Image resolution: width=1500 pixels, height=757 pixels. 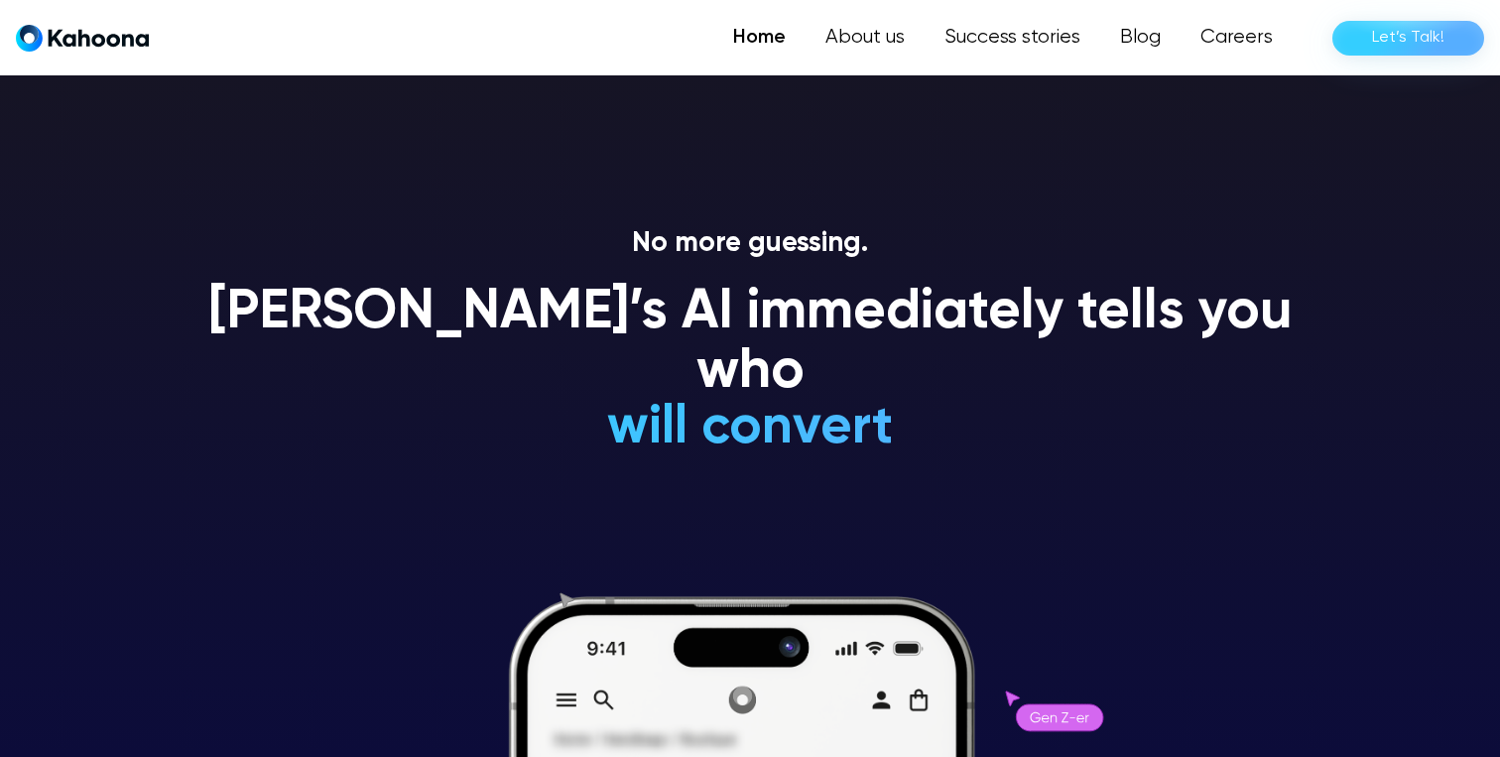 What do you see at coordinates (750, 428) in the screenshot?
I see `h1: will convert` at bounding box center [750, 428].